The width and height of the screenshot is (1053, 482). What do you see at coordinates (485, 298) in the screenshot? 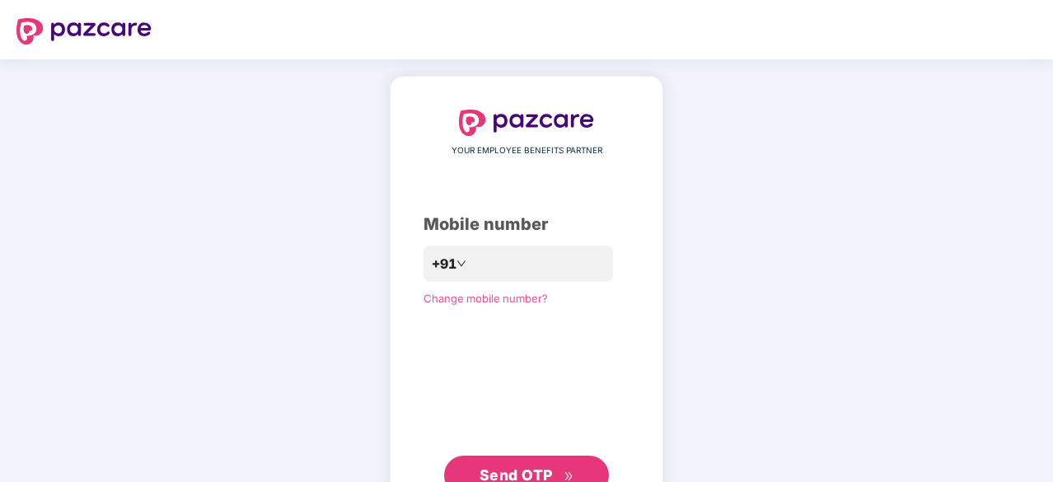
I see `span: Change mobile number?` at bounding box center [485, 298].